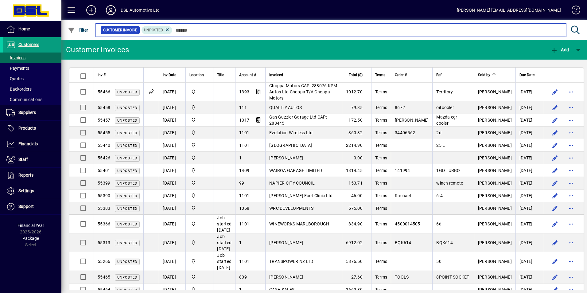  I want to click on span: Quotes, so click(15, 79).